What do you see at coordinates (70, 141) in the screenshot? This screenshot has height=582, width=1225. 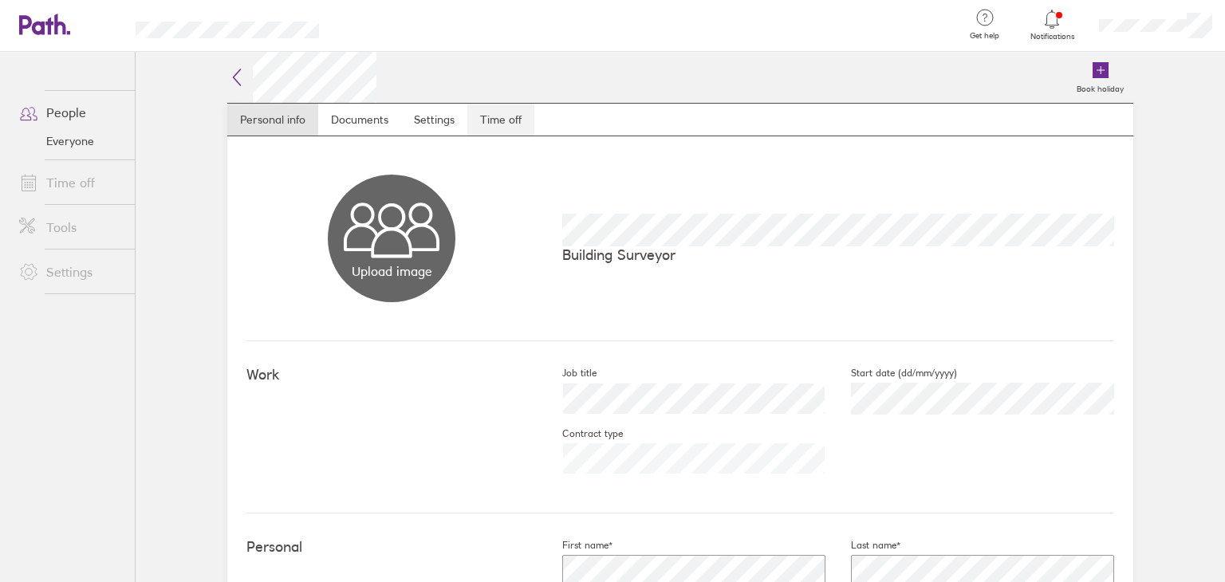 I see `a: Everyone` at bounding box center [70, 141].